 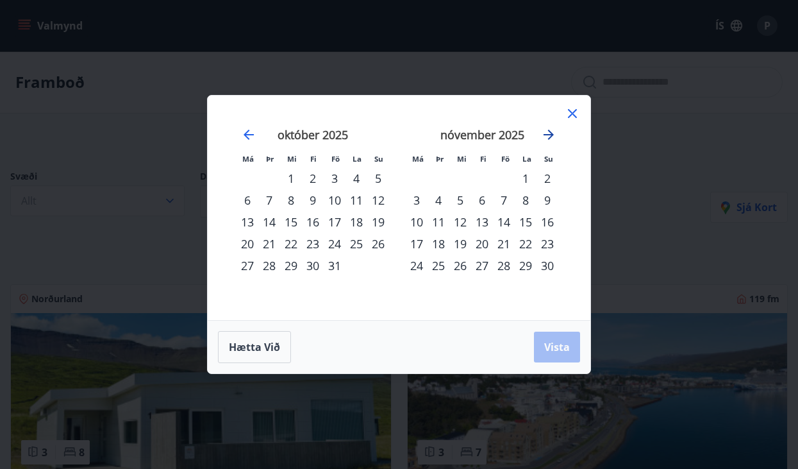 I want to click on td: Choose laugardagur, 29. nóvember 2025 as your check-in date. It’s available., so click(x=526, y=265).